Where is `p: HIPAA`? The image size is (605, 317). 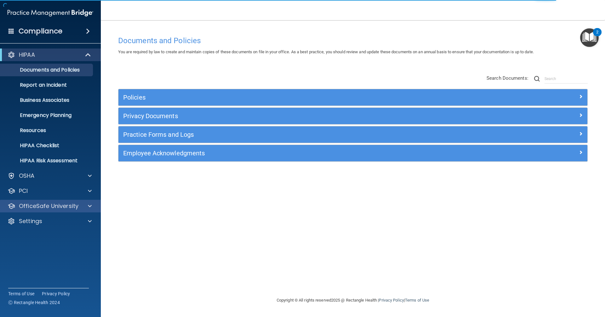 p: HIPAA is located at coordinates (27, 55).